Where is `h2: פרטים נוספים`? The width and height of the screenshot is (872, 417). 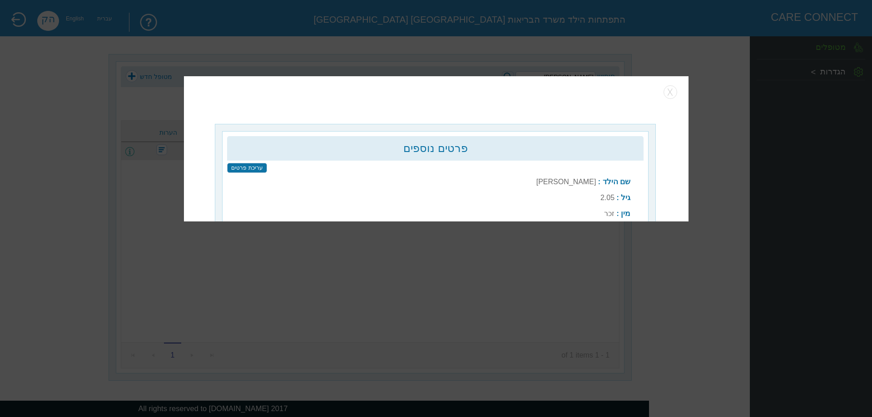
h2: פרטים נוספים is located at coordinates (435, 148).